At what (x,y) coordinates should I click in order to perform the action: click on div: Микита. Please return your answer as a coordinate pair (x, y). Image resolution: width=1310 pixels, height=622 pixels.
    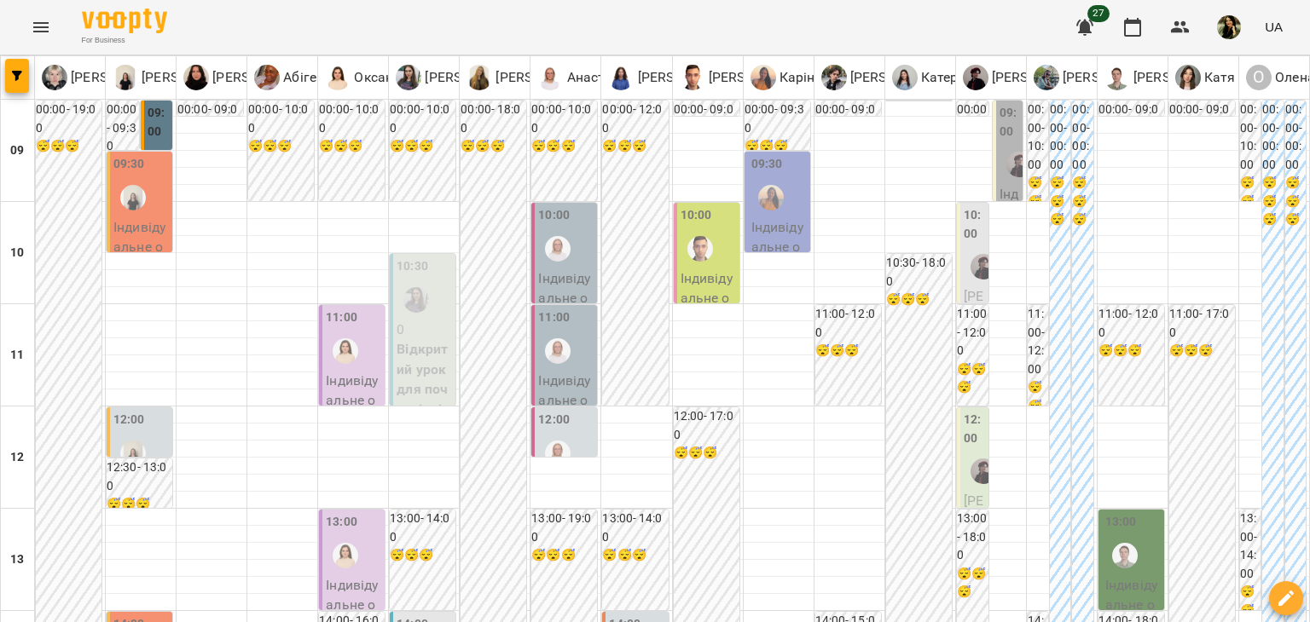
    Looking at the image, I should click on (887, 78).